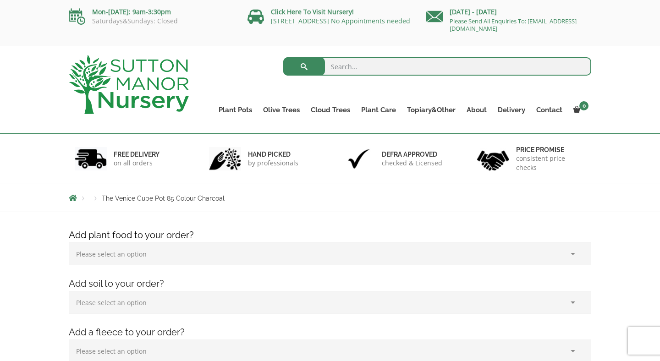 The image size is (660, 361). Describe the element at coordinates (551, 163) in the screenshot. I see `p: consistent price checks` at that location.